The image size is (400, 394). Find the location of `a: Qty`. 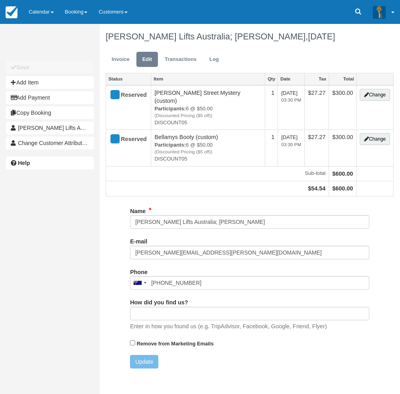

a: Qty is located at coordinates (271, 79).